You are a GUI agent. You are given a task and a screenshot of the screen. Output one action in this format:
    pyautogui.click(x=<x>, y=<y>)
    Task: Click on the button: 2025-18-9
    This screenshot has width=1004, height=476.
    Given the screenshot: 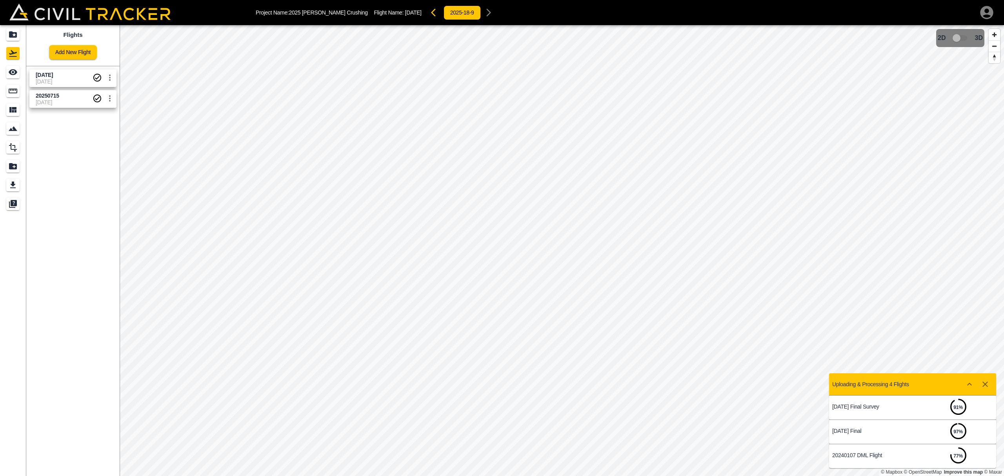 What is the action you would take?
    pyautogui.click(x=462, y=13)
    